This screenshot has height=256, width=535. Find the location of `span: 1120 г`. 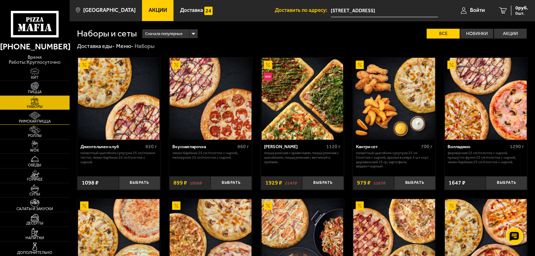

span: 1120 г is located at coordinates (333, 146).